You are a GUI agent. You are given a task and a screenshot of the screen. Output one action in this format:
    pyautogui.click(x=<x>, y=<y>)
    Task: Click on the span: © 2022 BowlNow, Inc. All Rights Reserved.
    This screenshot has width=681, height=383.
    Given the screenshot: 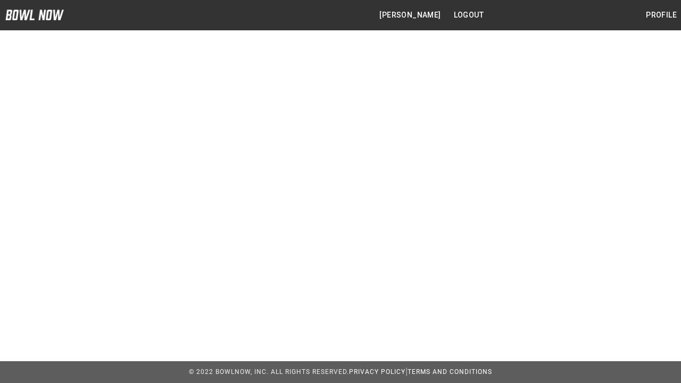 What is the action you would take?
    pyautogui.click(x=269, y=372)
    